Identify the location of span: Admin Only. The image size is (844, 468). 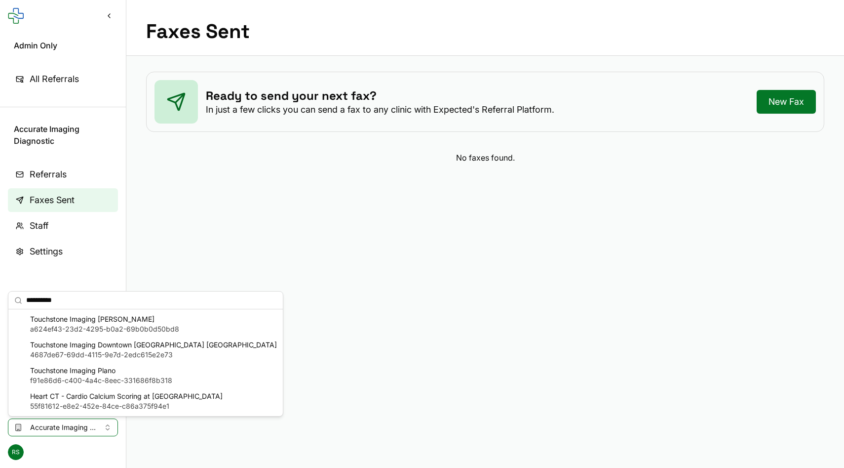
(63, 45).